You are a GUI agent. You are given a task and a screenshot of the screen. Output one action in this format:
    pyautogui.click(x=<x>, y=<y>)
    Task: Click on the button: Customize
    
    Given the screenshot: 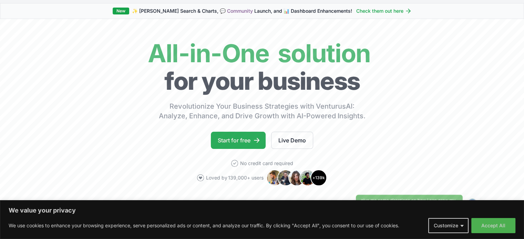 What is the action you would take?
    pyautogui.click(x=448, y=226)
    